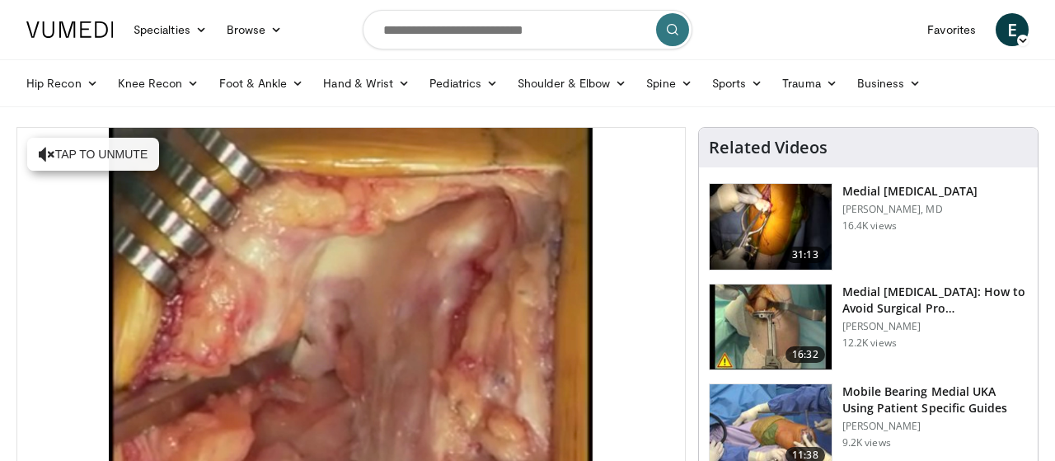  What do you see at coordinates (738, 83) in the screenshot?
I see `a: Sports` at bounding box center [738, 83].